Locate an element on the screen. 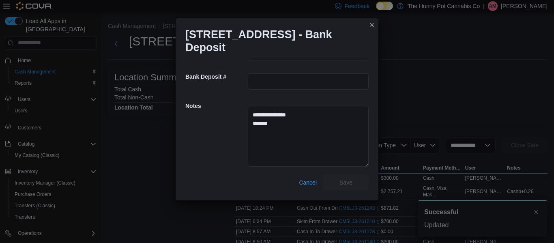 Image resolution: width=554 pixels, height=243 pixels. button: Closes this modal window is located at coordinates (372, 25).